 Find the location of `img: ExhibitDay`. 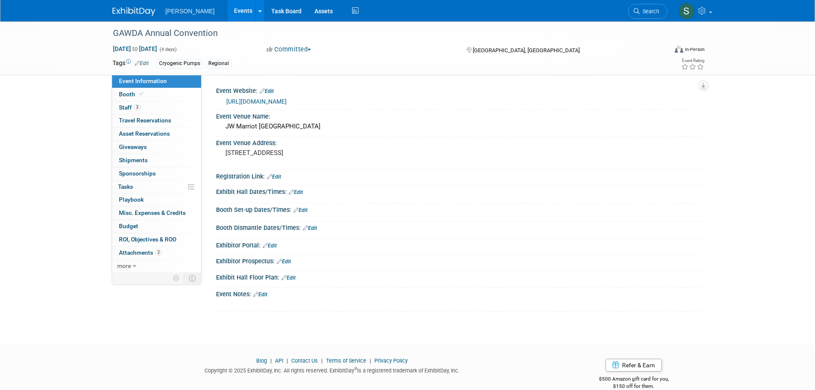

img: ExhibitDay is located at coordinates (134, 12).